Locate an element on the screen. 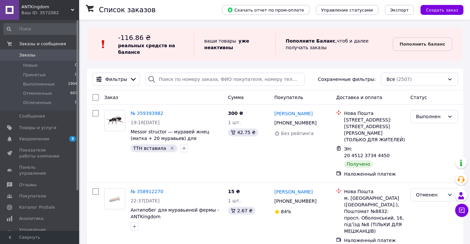 Image resolution: width=470 pixels, height=244 pixels. div: ваши товары is located at coordinates (235, 44).